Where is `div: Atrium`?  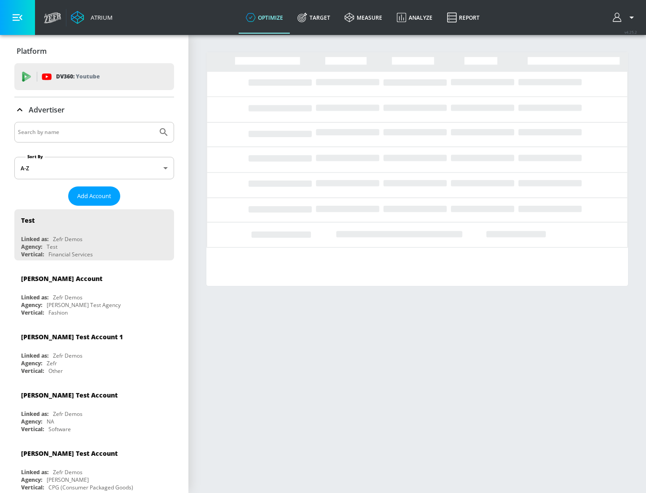
div: Atrium is located at coordinates (100, 17).